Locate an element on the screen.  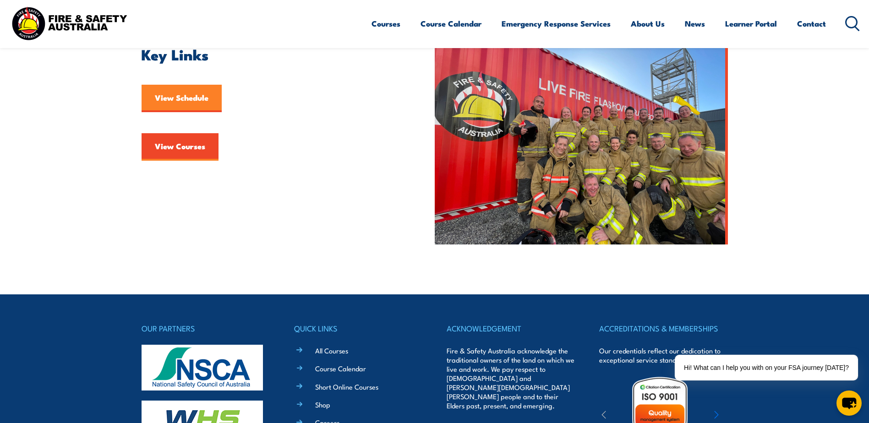
a: About Us is located at coordinates (648, 23).